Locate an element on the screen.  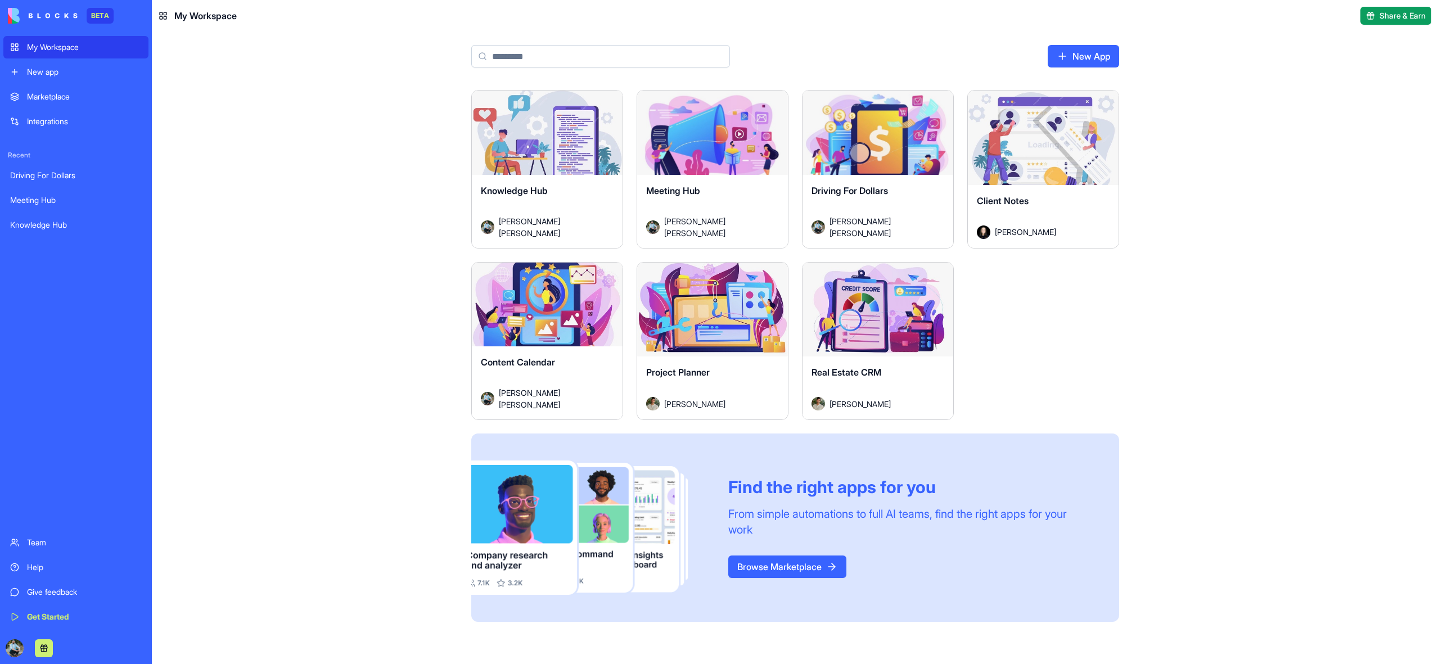
div: Give feedback is located at coordinates (84, 592).